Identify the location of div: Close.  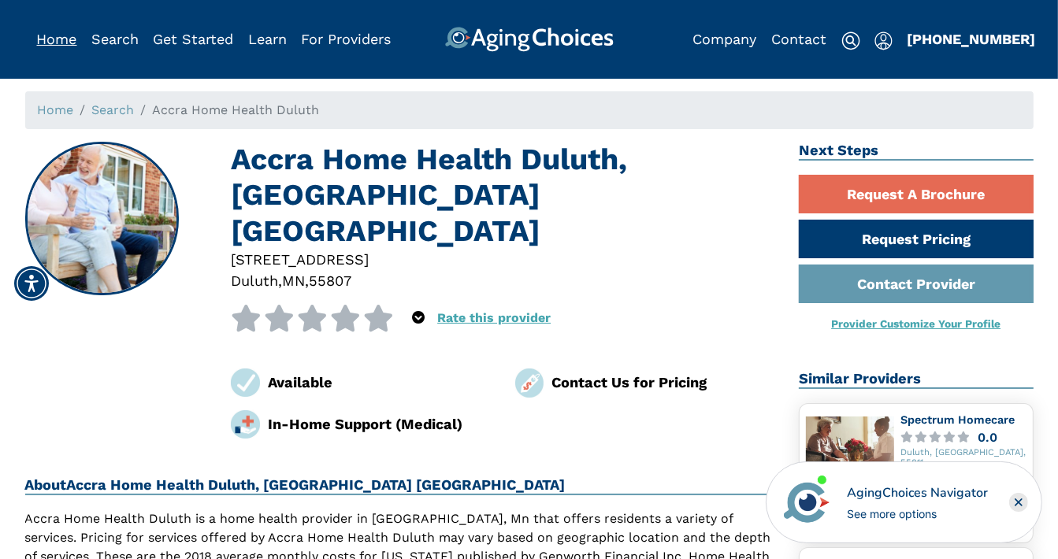
(1018, 502).